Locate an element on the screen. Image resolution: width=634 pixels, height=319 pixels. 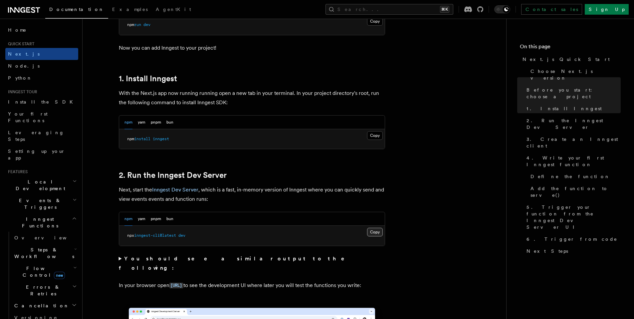
span: 3. Create an Inngest client is located at coordinates (573, 142).